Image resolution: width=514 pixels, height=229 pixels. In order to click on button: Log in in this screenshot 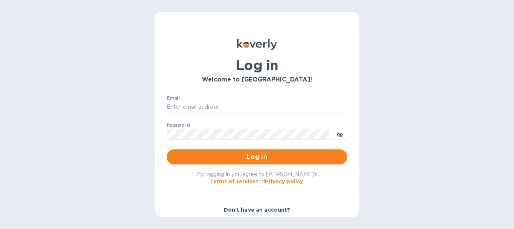, I will do `click(257, 157)`.